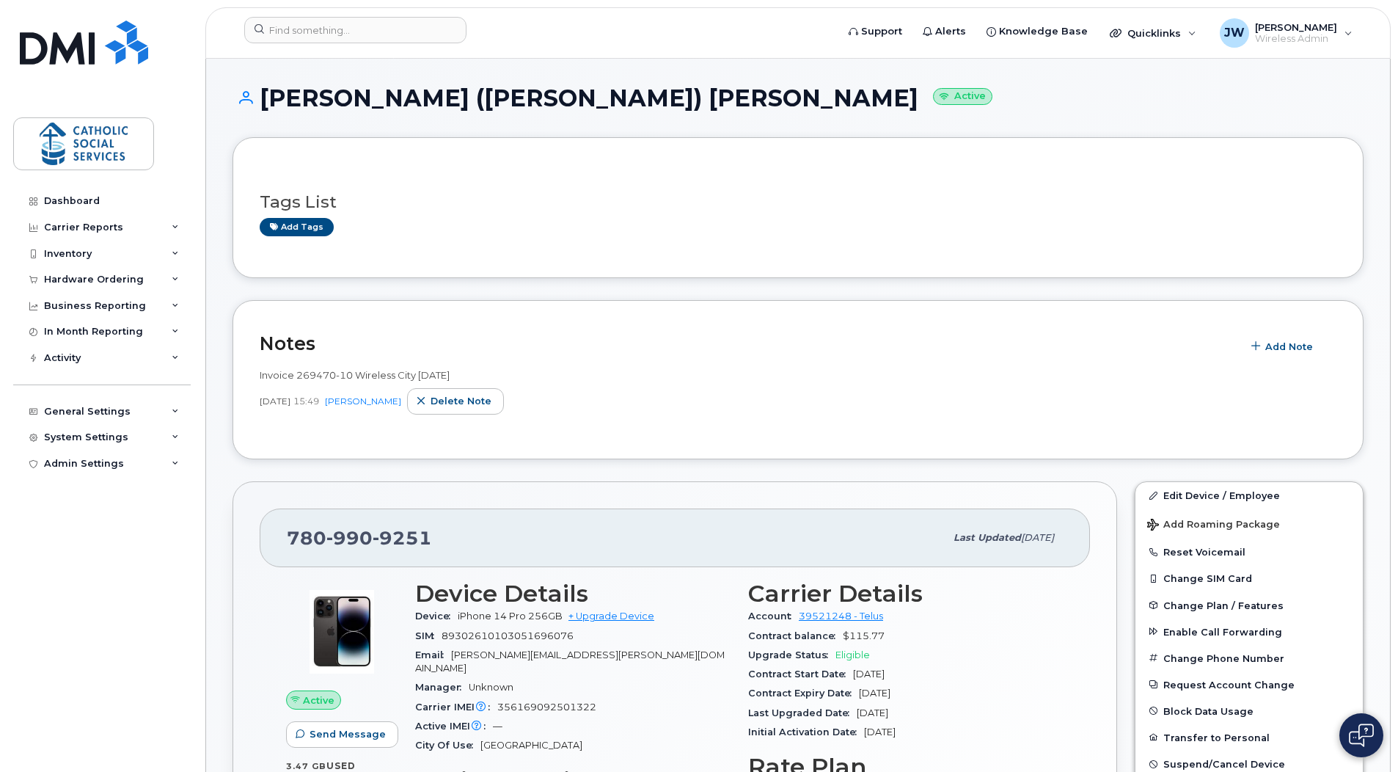 Image resolution: width=1398 pixels, height=772 pixels. What do you see at coordinates (448, 745) in the screenshot?
I see `span: City Of Use` at bounding box center [448, 745].